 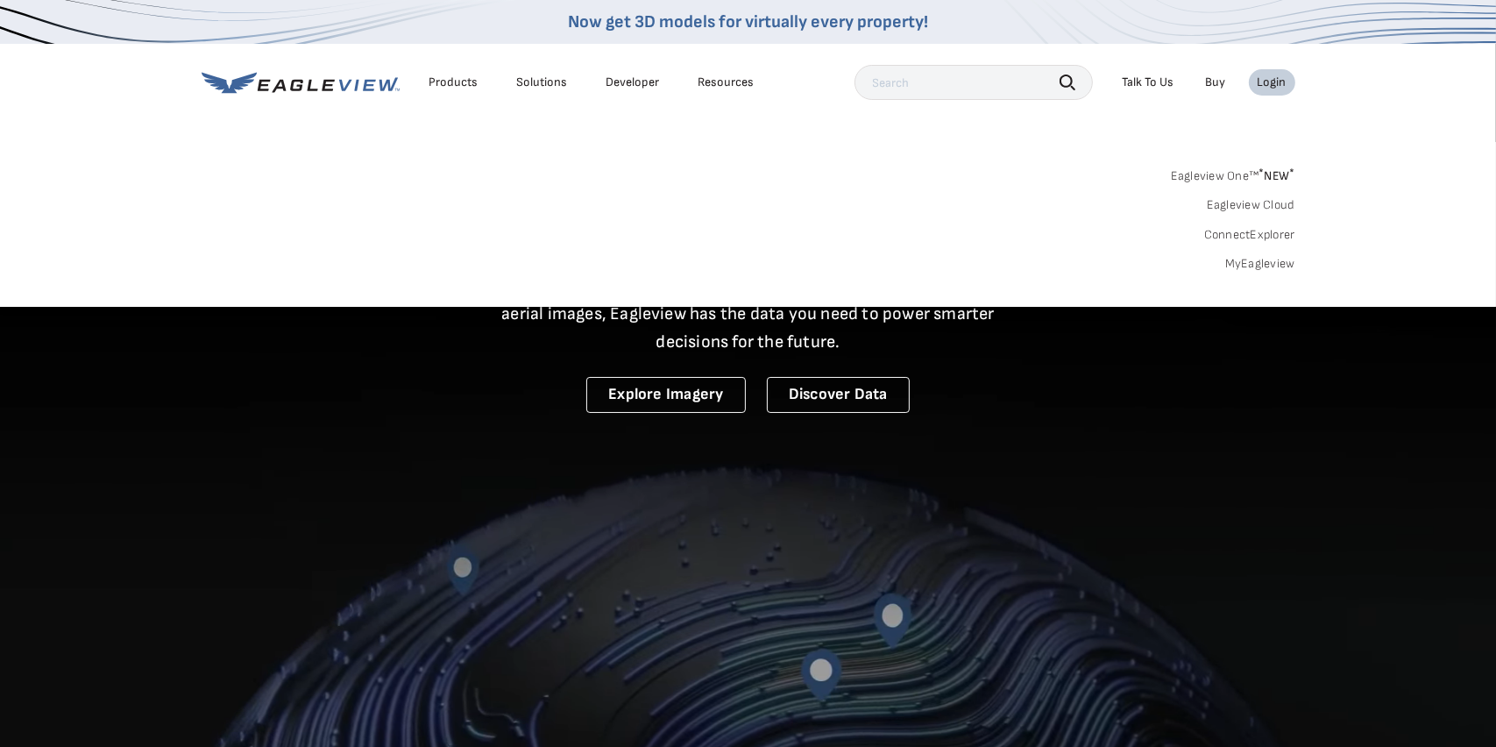 What do you see at coordinates (666, 394) in the screenshot?
I see `a: Explore Imagery` at bounding box center [666, 394].